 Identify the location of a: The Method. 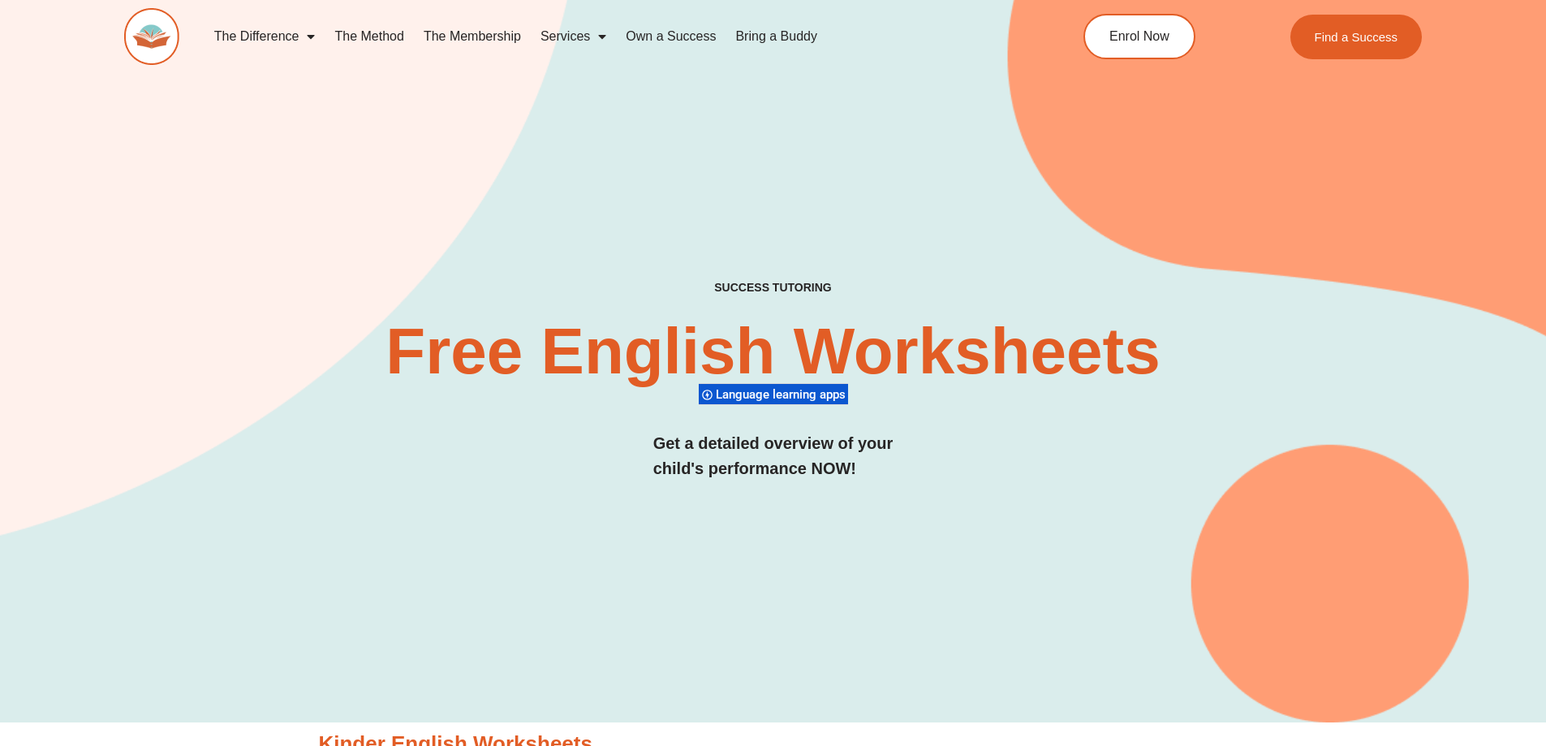
(368, 37).